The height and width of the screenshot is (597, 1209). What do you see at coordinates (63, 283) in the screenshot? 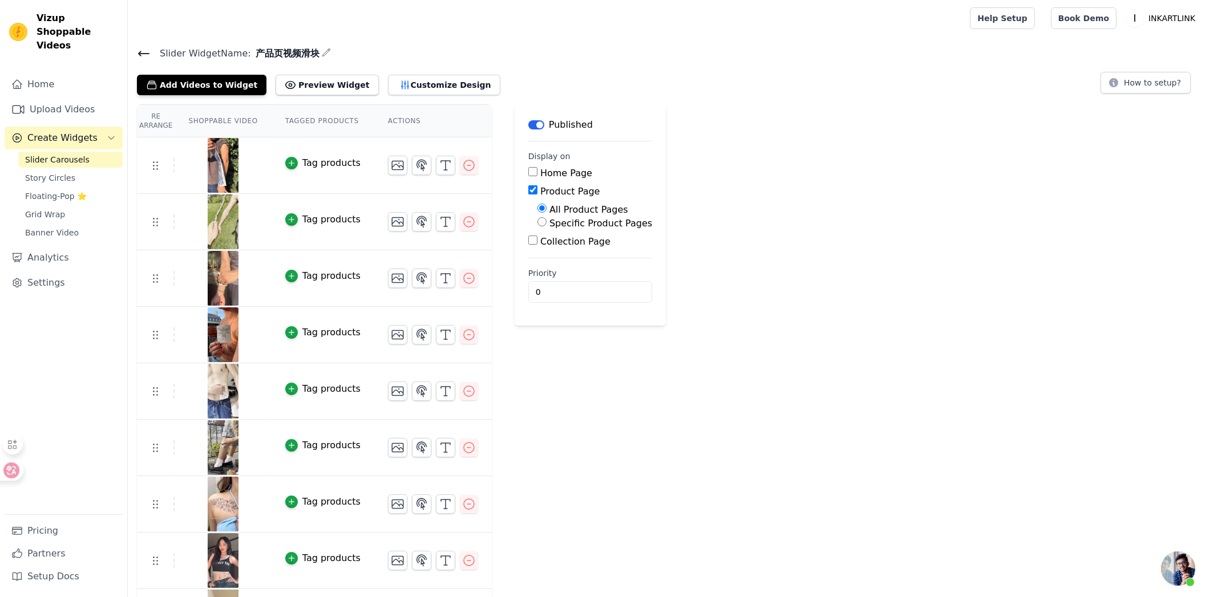
I see `a: Settings` at bounding box center [63, 283].